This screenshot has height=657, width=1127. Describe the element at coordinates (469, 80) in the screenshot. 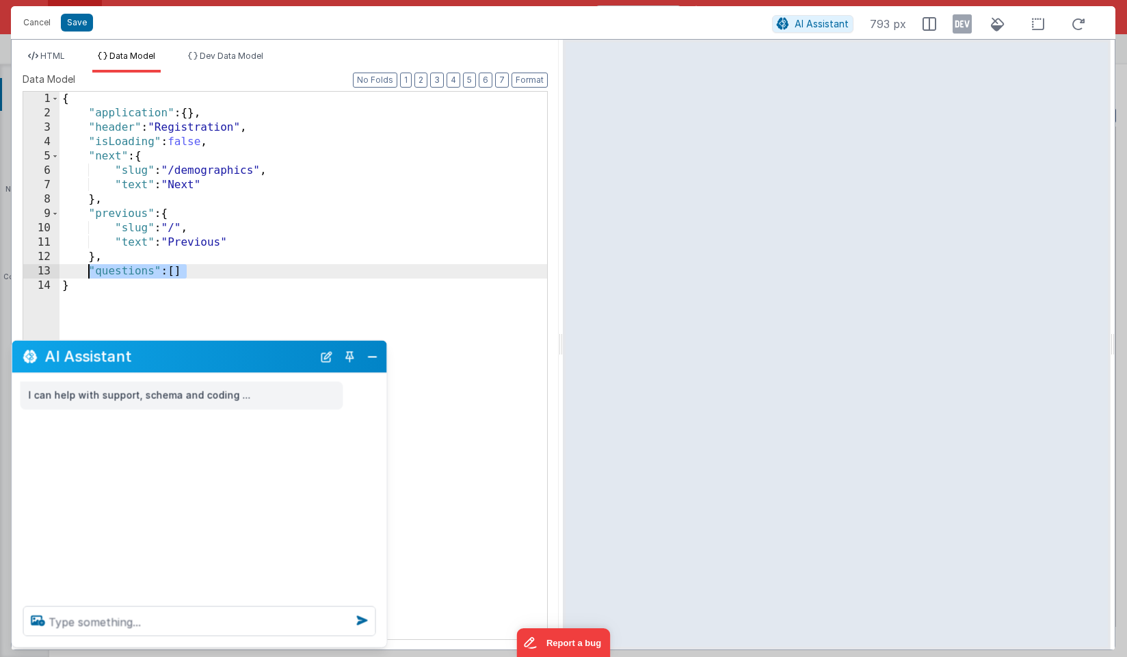

I see `button: 5` at that location.